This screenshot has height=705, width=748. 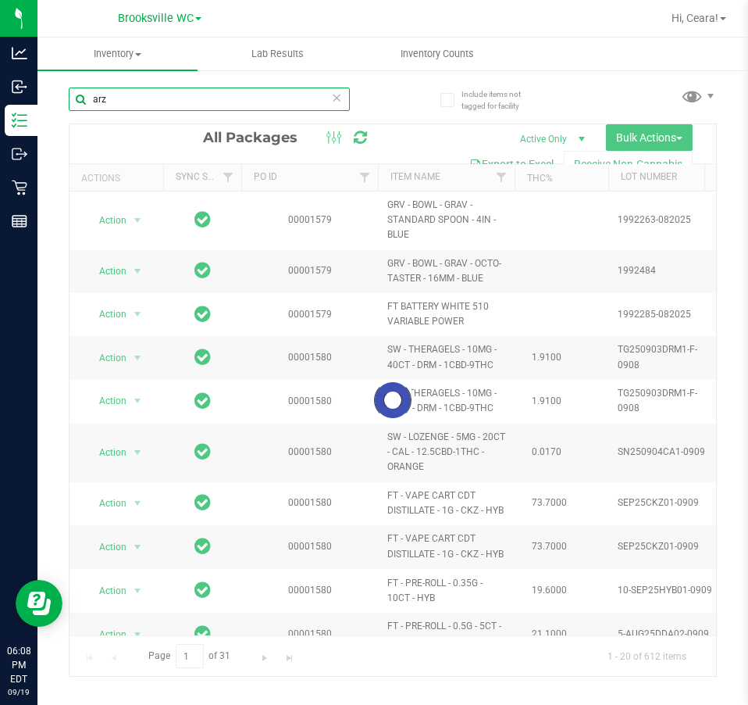 I want to click on p: 06:08 PM EDT, so click(x=19, y=665).